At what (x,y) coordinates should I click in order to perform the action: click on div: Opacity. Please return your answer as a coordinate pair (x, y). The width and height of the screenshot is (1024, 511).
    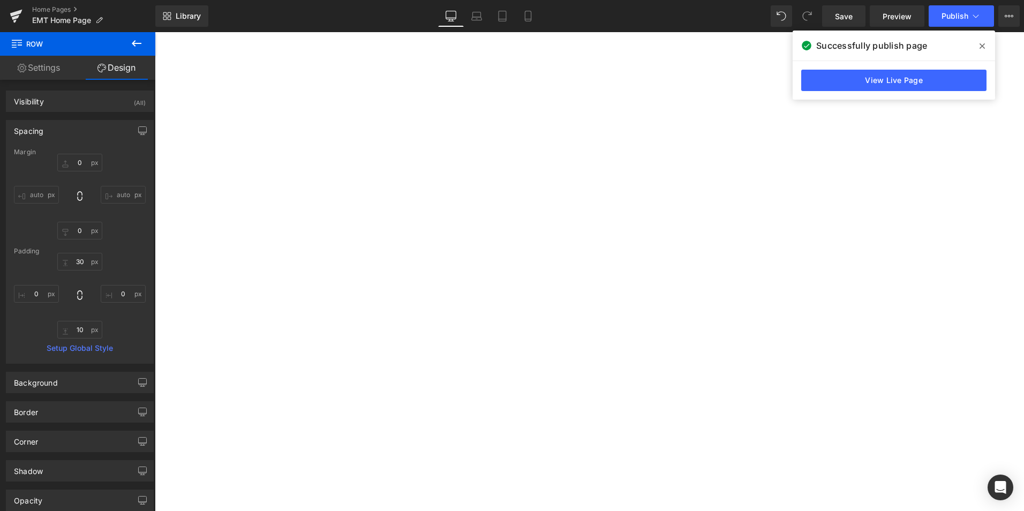
    Looking at the image, I should click on (28, 498).